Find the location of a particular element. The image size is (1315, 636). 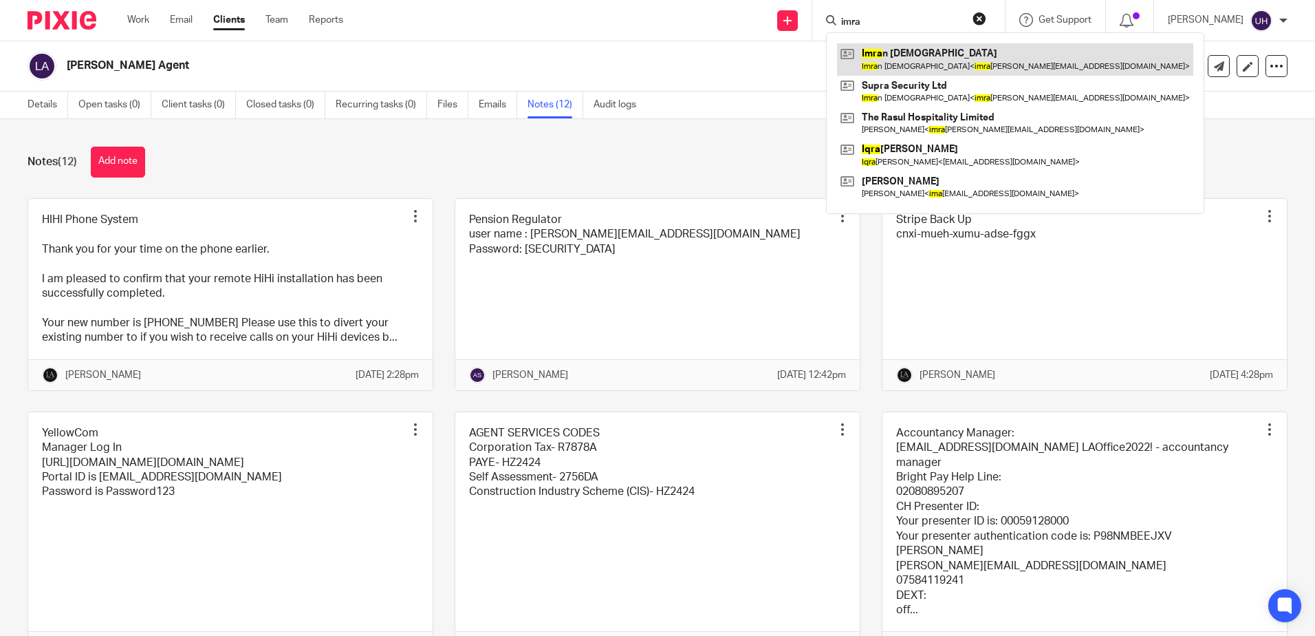

a: Reports is located at coordinates (326, 20).